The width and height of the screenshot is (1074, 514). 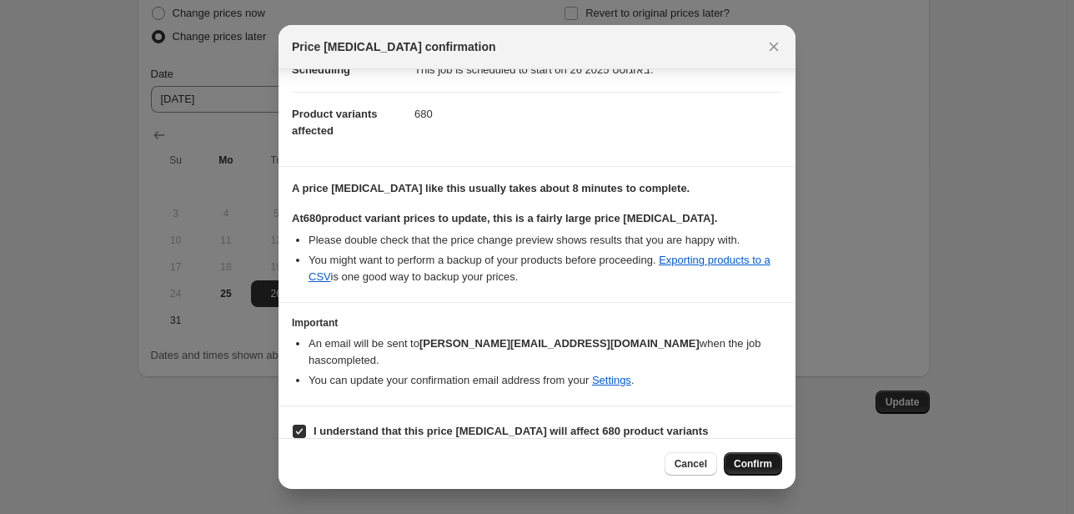 What do you see at coordinates (774, 47) in the screenshot?
I see `button: Close` at bounding box center [774, 47].